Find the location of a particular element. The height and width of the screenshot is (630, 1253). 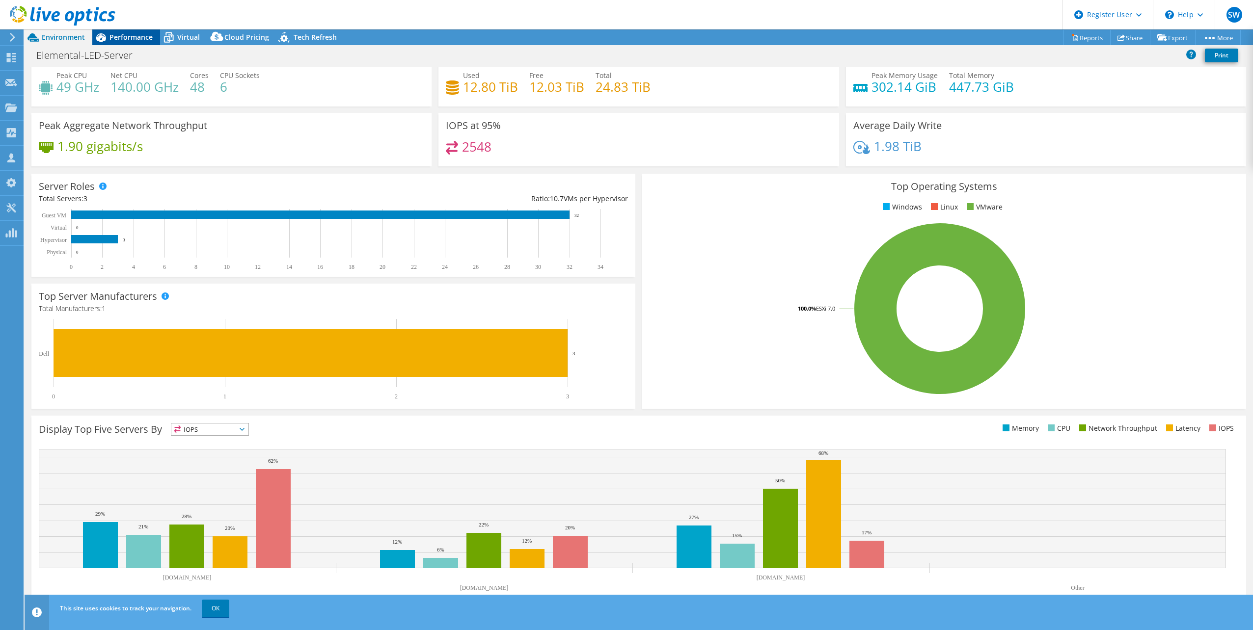

h4: 1.98 TiB is located at coordinates (897, 146).